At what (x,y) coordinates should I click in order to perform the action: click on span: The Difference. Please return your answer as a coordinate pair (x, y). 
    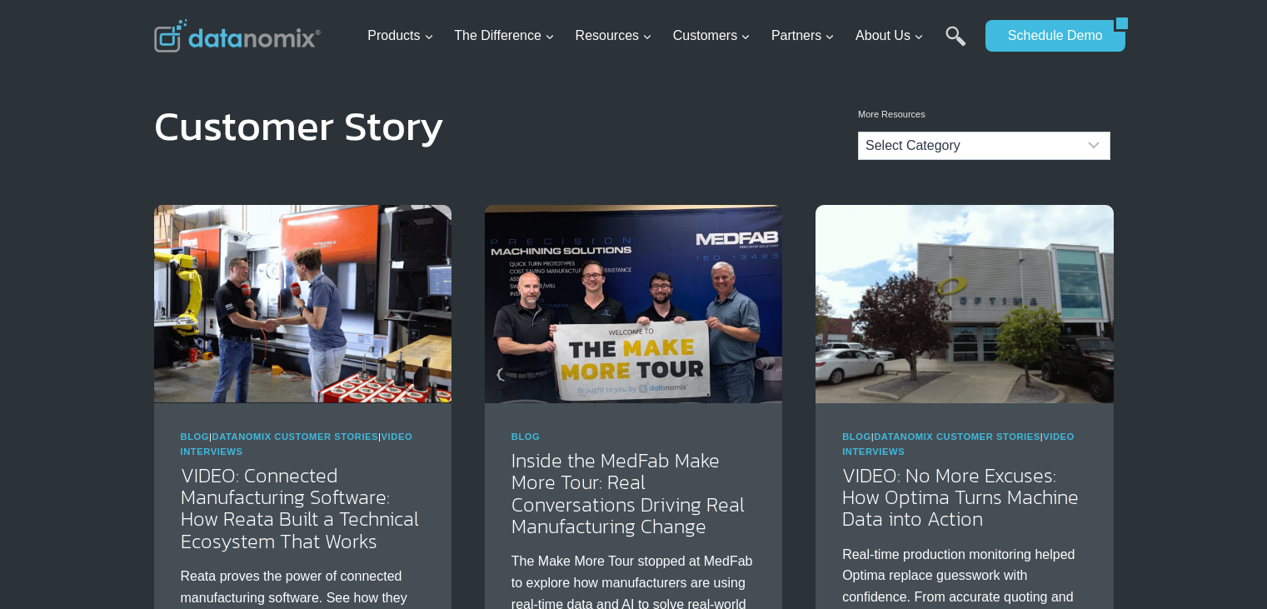
    Looking at the image, I should click on (504, 36).